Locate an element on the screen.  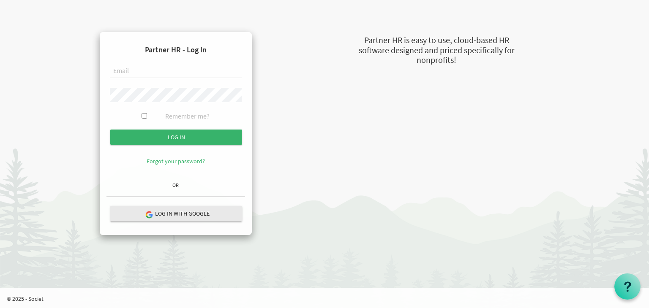
img: google-logo.png is located at coordinates (149, 215).